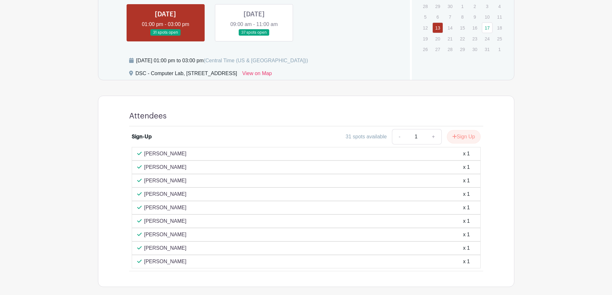 This screenshot has width=612, height=295. I want to click on p: 2, so click(475, 6).